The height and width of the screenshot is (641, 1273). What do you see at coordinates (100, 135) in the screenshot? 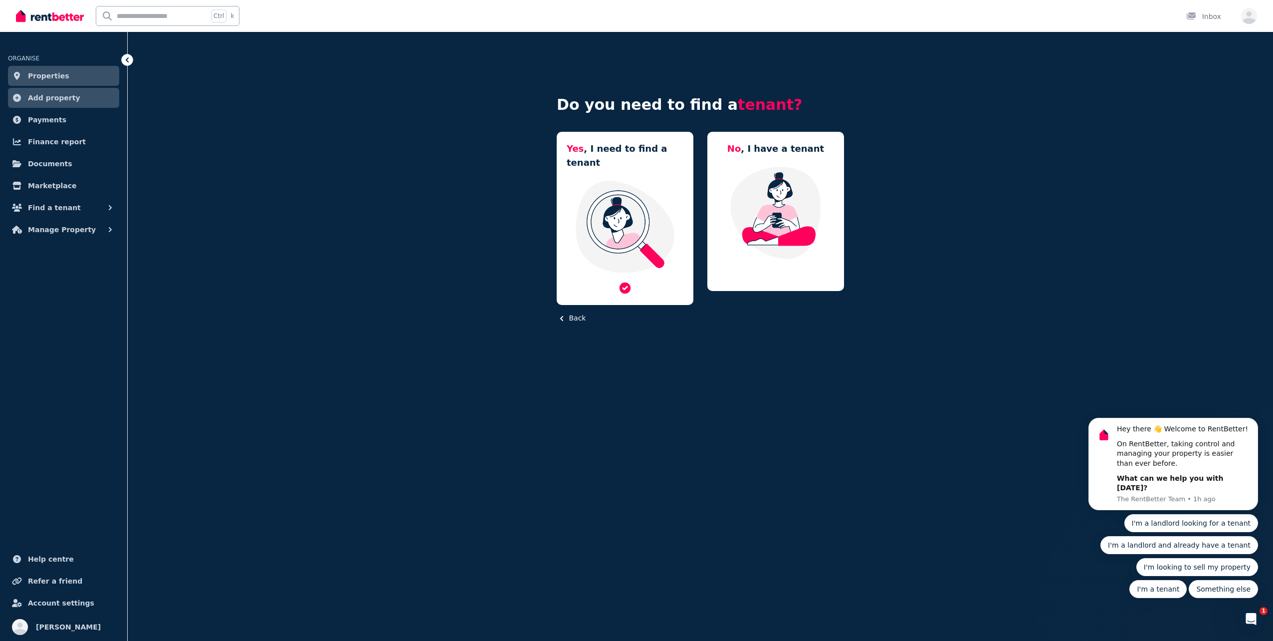
I see `div: message notification from The RentBetter Team, 1h ago. Hey there 👋 Welcome to RentBetter! On Rent...` at bounding box center [100, 135].